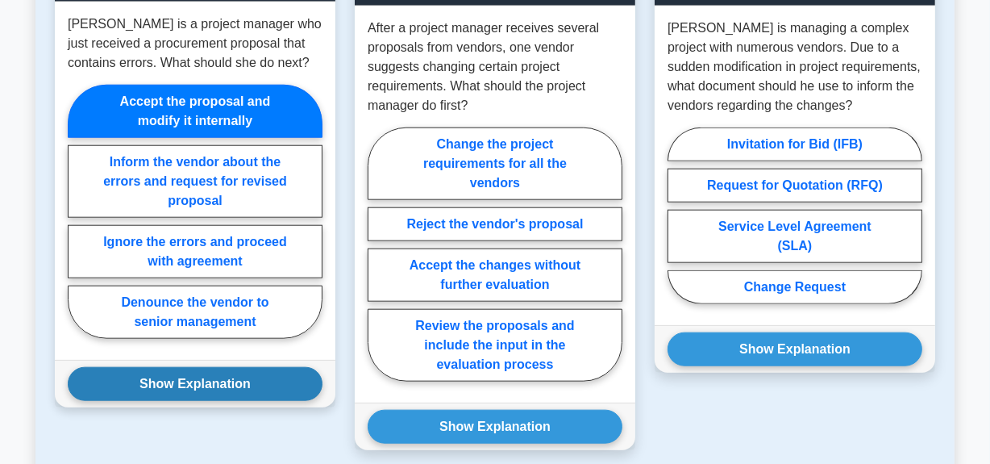 The width and height of the screenshot is (990, 464). Describe the element at coordinates (195, 252) in the screenshot. I see `label: Ignore the errors and proceed with agreement` at that location.